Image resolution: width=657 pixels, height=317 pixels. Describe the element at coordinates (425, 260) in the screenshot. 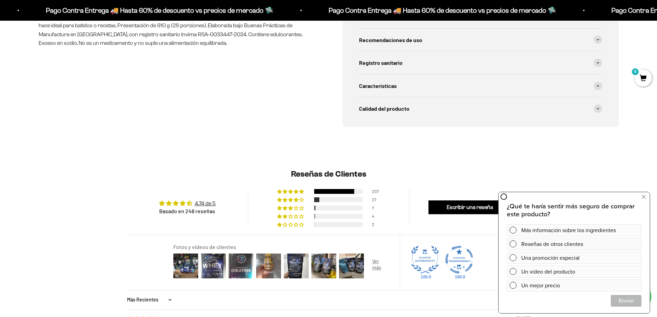

I see `a: Judge.me Diamond Authentic Shop medal 100.0` at that location.